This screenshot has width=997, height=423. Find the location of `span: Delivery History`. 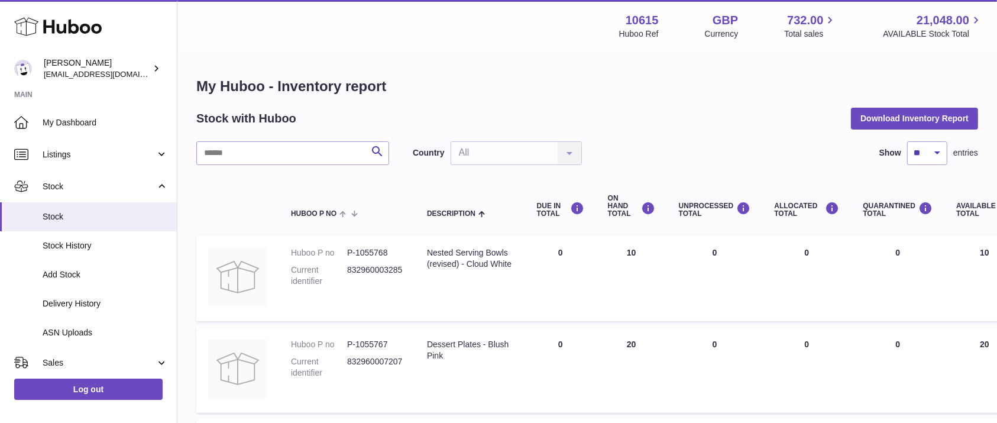

span: Delivery History is located at coordinates (105, 303).